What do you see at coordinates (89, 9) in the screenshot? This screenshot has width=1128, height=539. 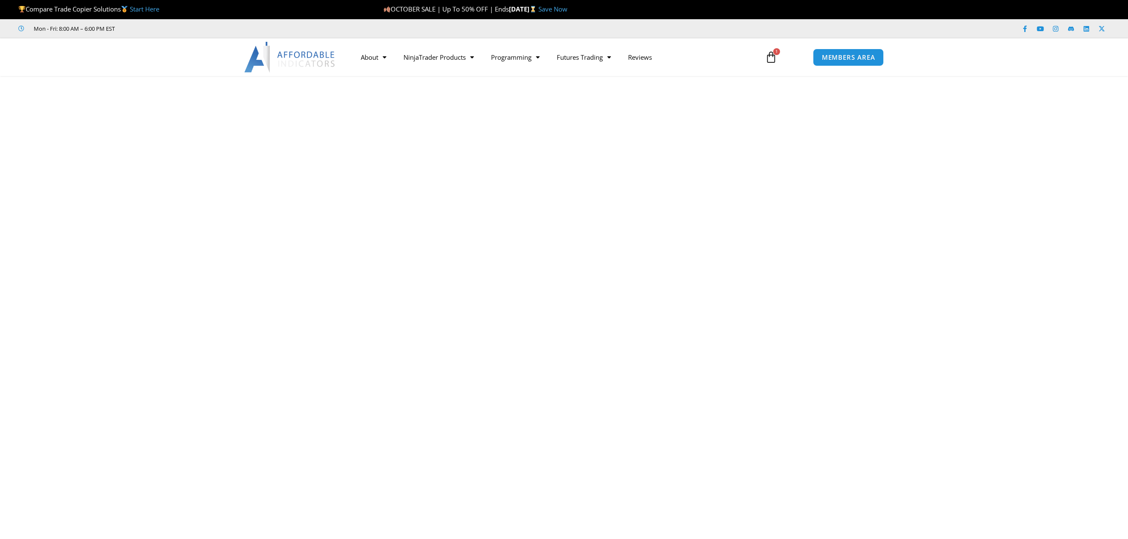 I see `span: Compare Trade Copier Solutions` at bounding box center [89, 9].